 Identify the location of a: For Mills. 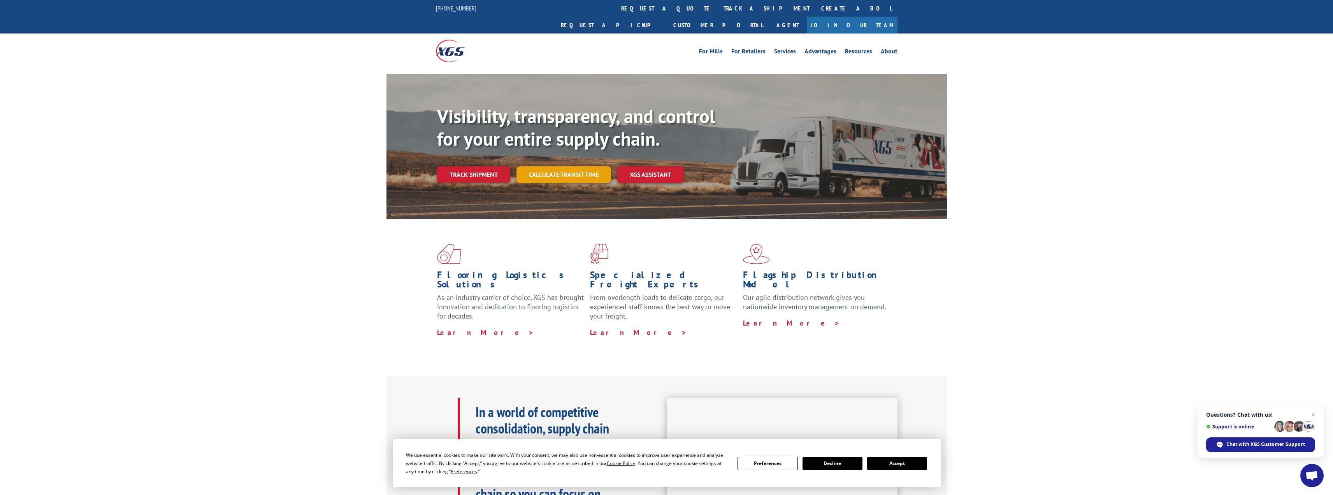
(711, 53).